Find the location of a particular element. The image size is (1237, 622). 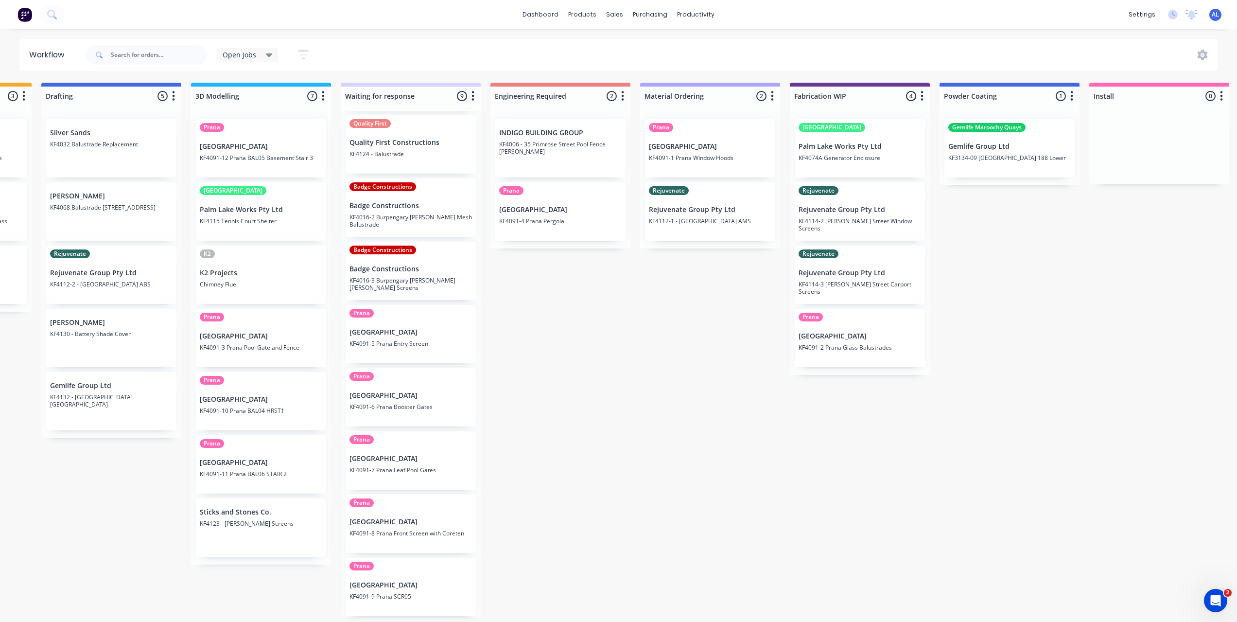

span: Open Jobs is located at coordinates (239, 54).